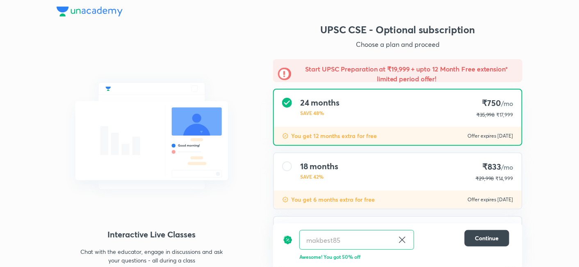 The height and width of the screenshot is (267, 579). I want to click on h3: UPSC CSE - Optional subscription, so click(398, 30).